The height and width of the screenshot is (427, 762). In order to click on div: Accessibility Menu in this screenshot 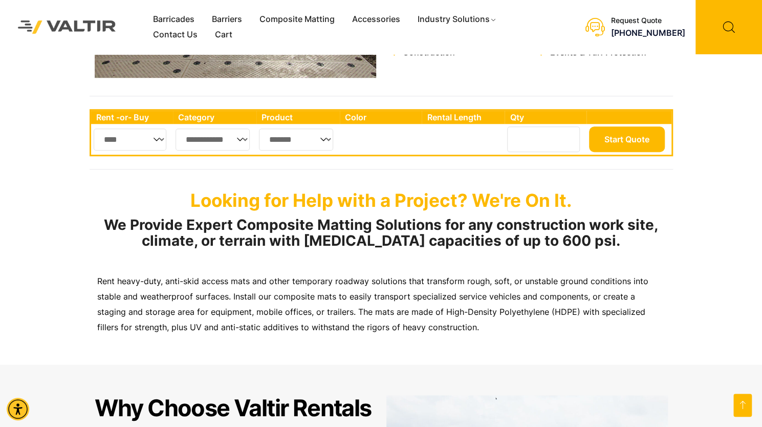, I will do `click(18, 409)`.